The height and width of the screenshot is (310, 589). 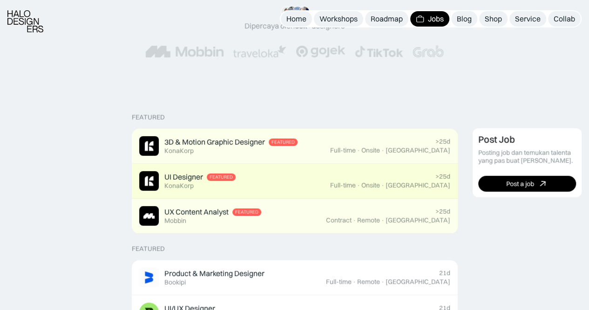 I want to click on div: Collab, so click(x=564, y=19).